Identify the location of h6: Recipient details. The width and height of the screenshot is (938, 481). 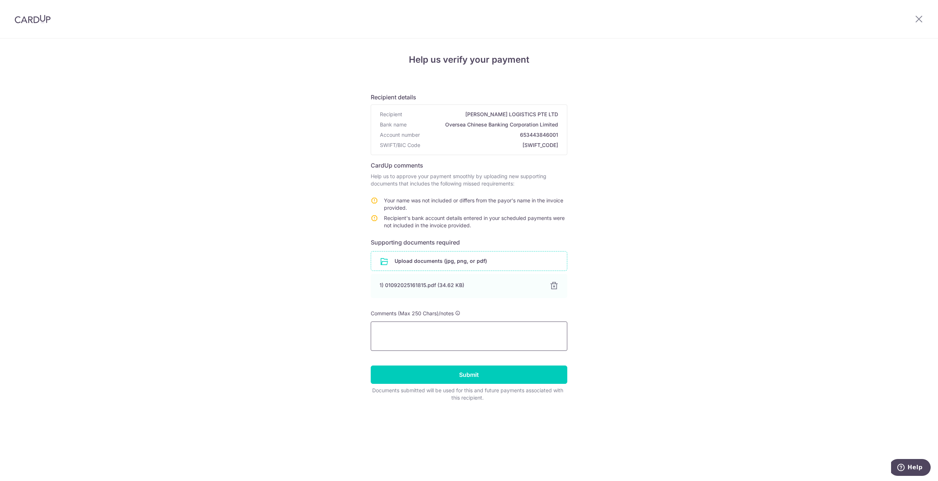
(469, 97).